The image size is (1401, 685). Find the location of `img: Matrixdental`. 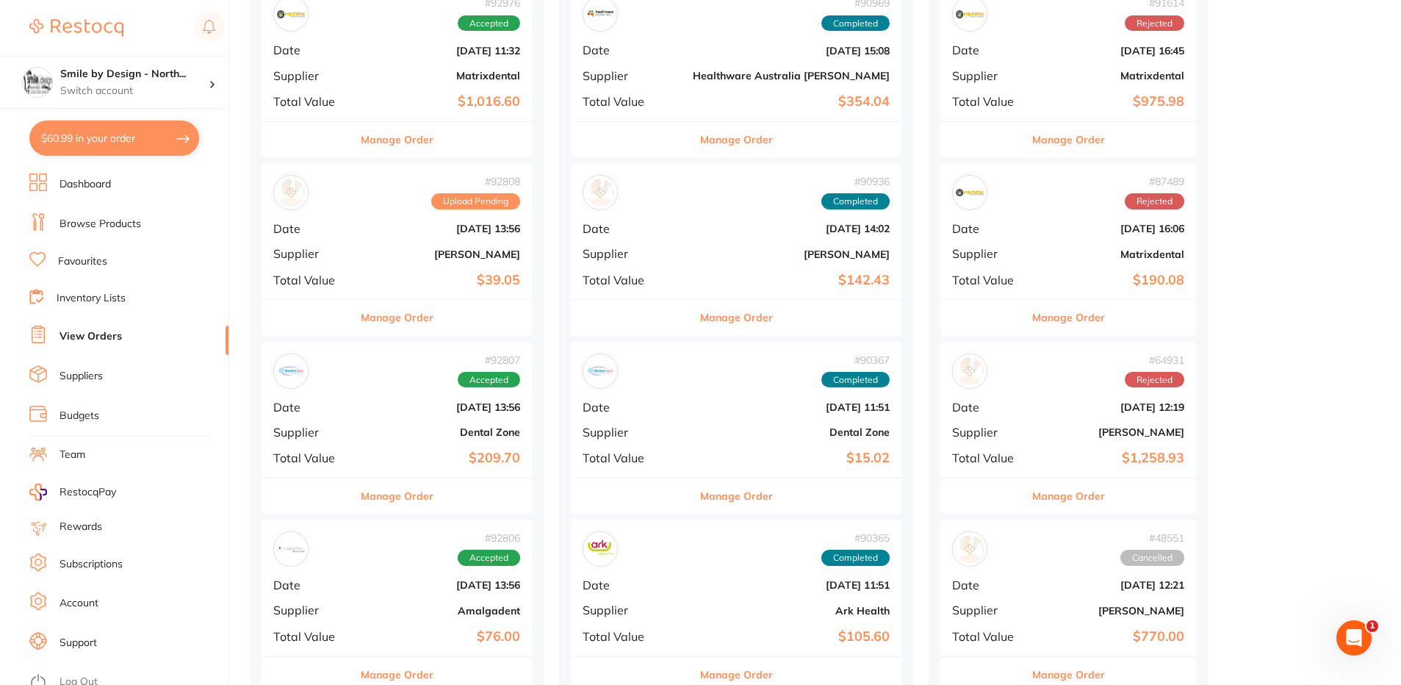

img: Matrixdental is located at coordinates (970, 192).